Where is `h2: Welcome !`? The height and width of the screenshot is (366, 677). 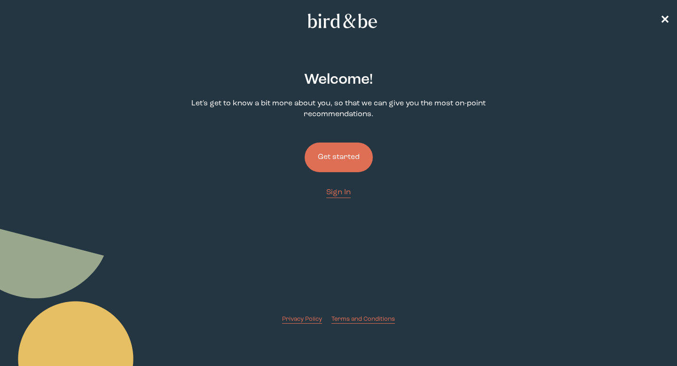 h2: Welcome ! is located at coordinates (338, 80).